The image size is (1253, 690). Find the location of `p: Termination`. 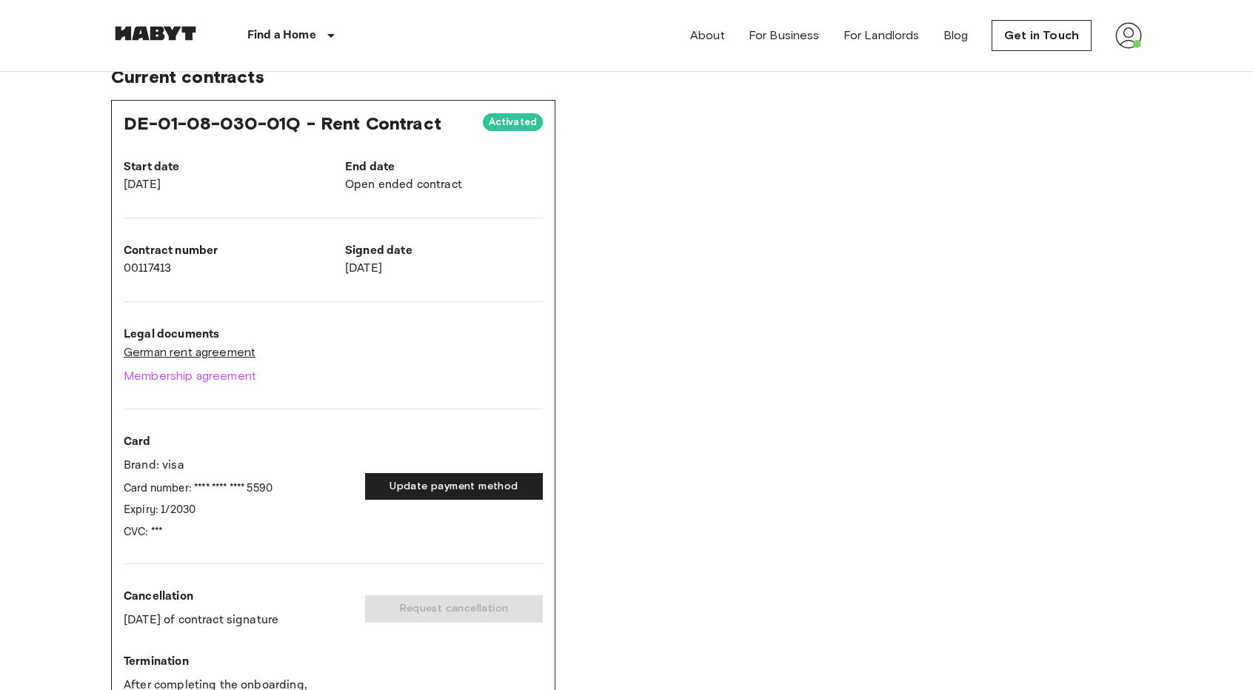

p: Termination is located at coordinates (239, 662).